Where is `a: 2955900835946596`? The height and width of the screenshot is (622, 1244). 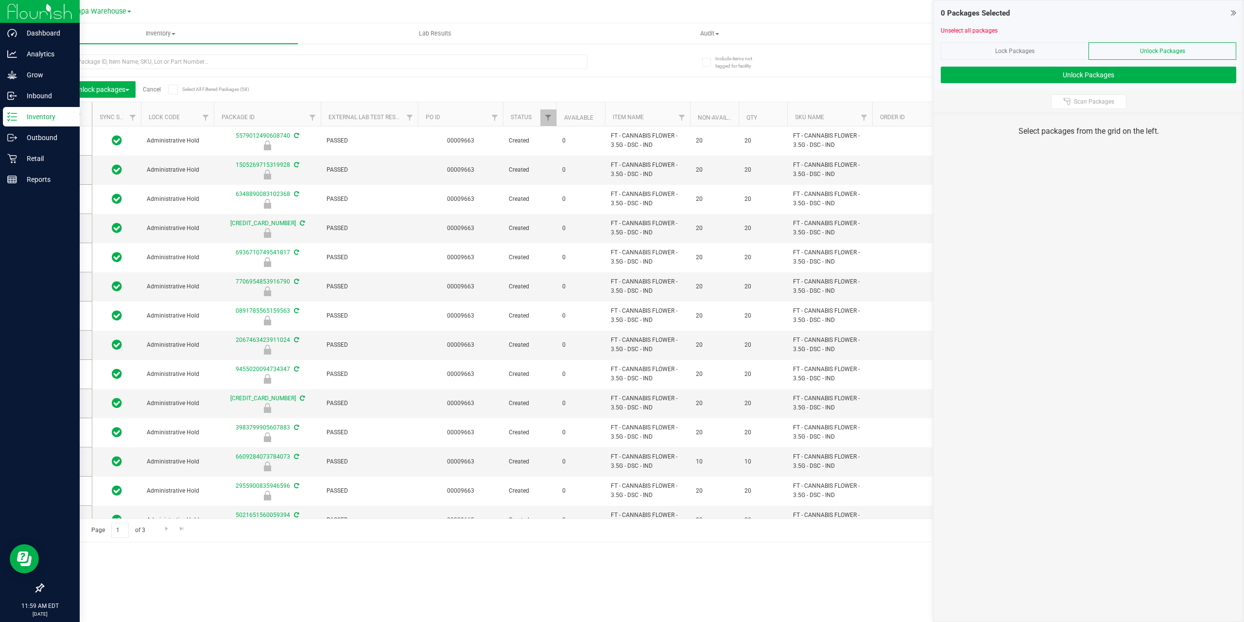
a: 2955900835946596 is located at coordinates (263, 485).